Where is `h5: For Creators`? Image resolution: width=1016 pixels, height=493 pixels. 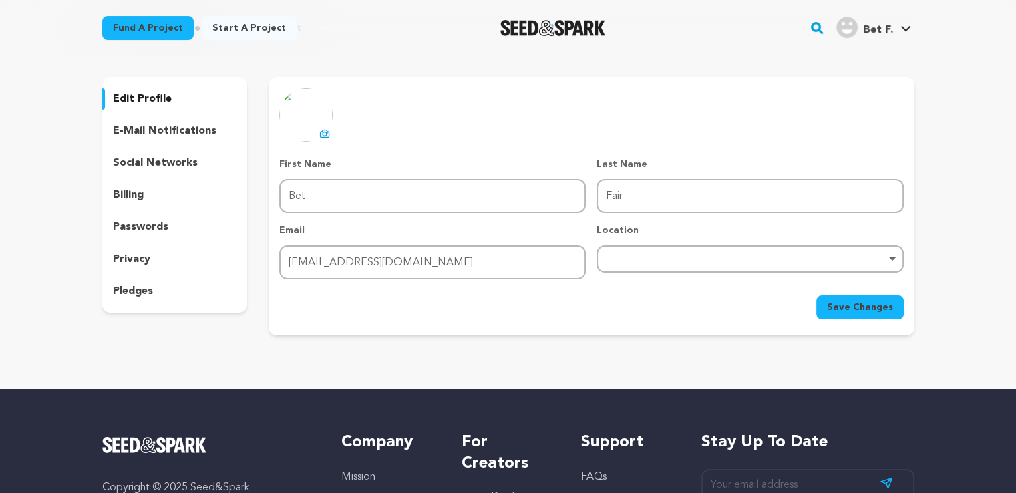 h5: For Creators is located at coordinates (508, 453).